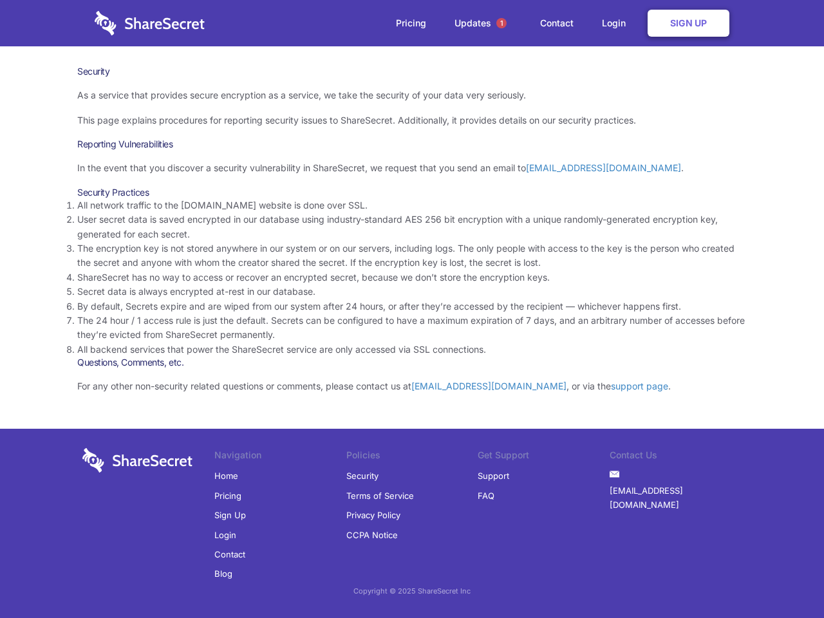  I want to click on li: The encryption key is not stored anywhere in our system or on our servers, including logs. The on..., so click(412, 255).